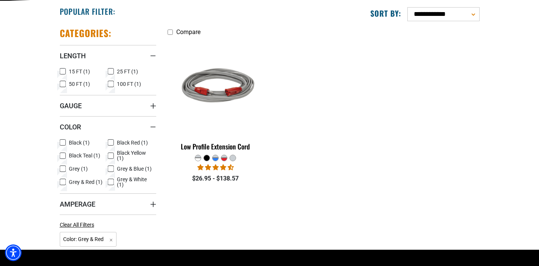 This screenshot has height=266, width=539. What do you see at coordinates (216, 87) in the screenshot?
I see `img: grey & red` at bounding box center [216, 87].